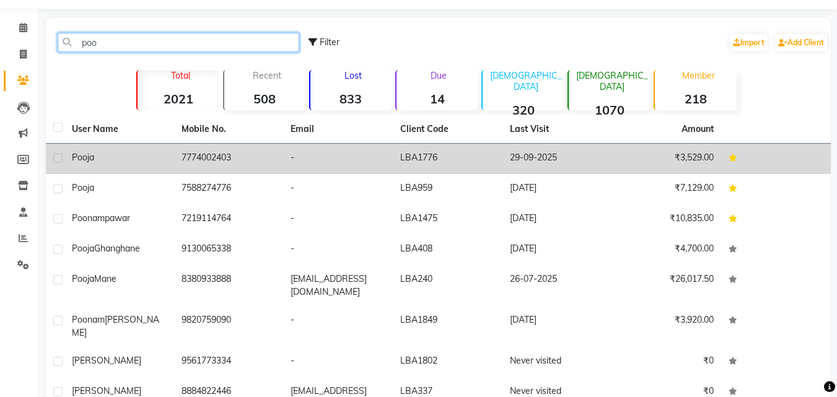  Describe the element at coordinates (229, 327) in the screenshot. I see `td: 9820759090` at that location.